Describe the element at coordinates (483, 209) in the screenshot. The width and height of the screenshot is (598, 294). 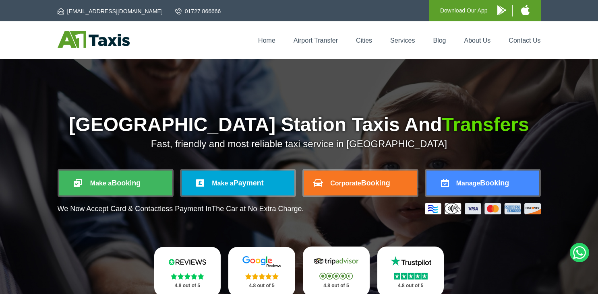
I see `img: Credit And Debit Cards` at that location.